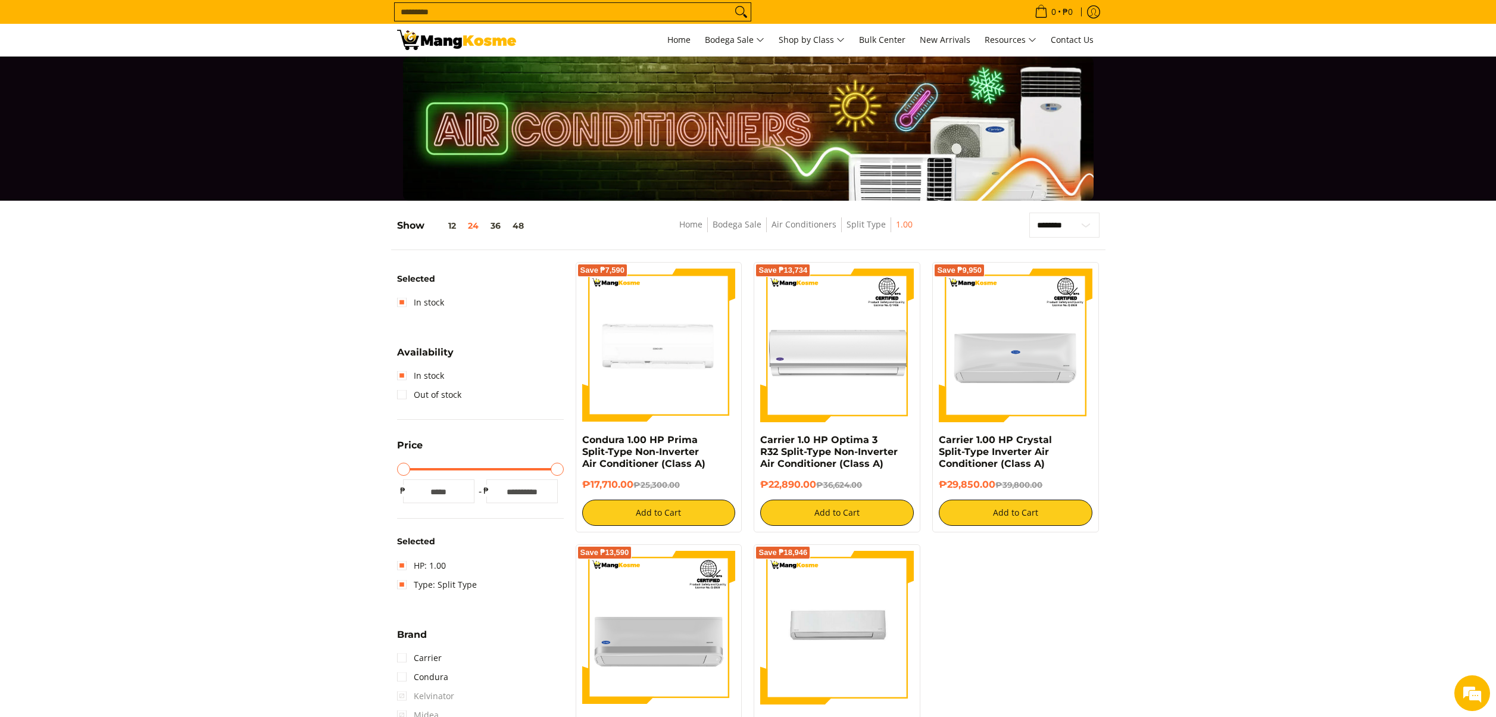  What do you see at coordinates (473, 226) in the screenshot?
I see `button: 24` at bounding box center [473, 226].